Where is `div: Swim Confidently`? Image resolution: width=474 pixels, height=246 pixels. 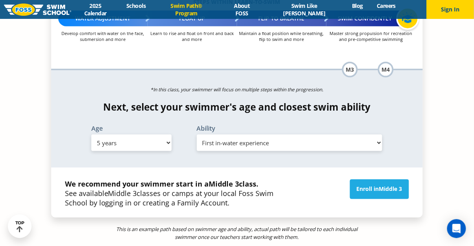 div: Swim Confidently is located at coordinates (371, 19).